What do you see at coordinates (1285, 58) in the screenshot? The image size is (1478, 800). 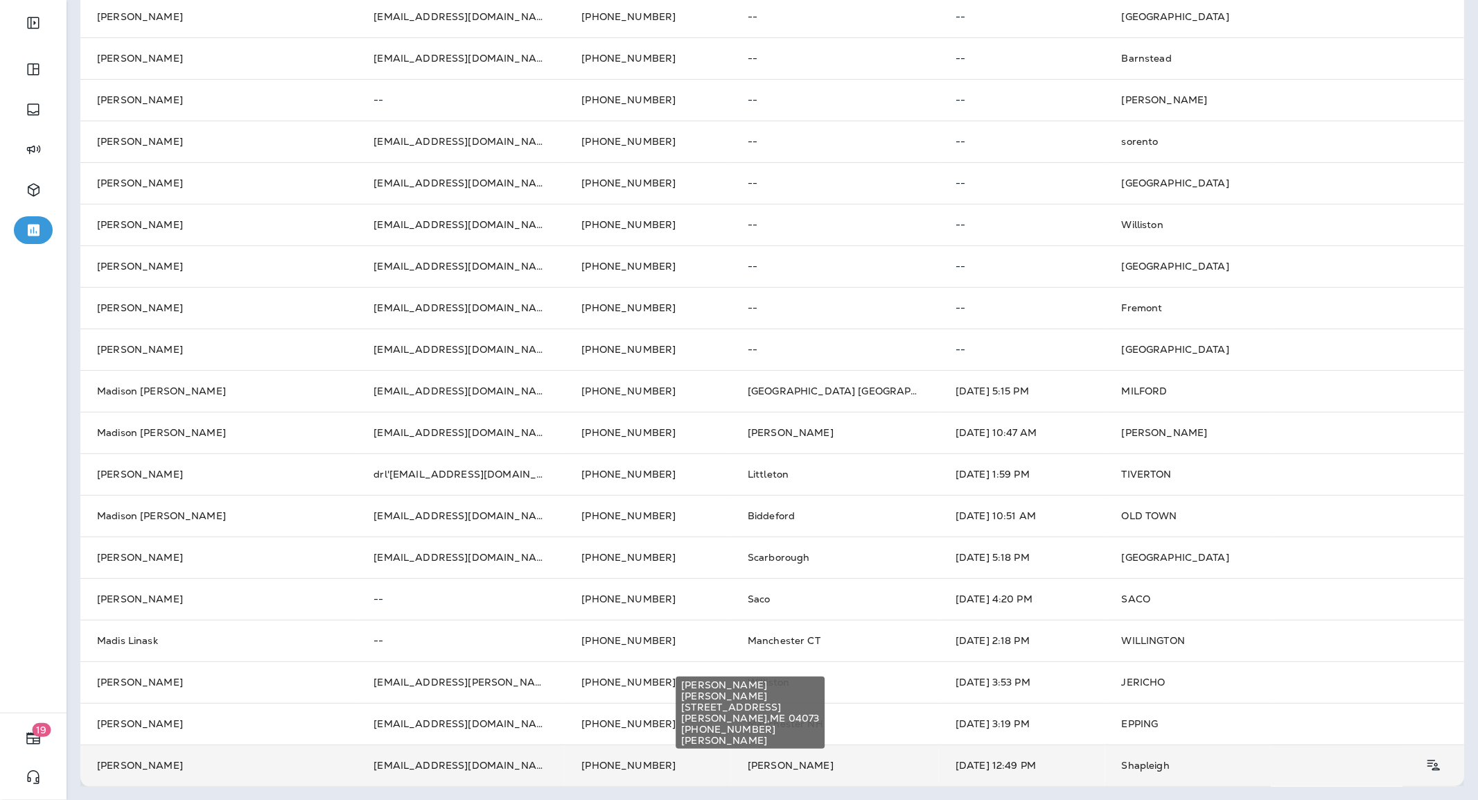 I see `td: Barnstead` at bounding box center [1285, 58].